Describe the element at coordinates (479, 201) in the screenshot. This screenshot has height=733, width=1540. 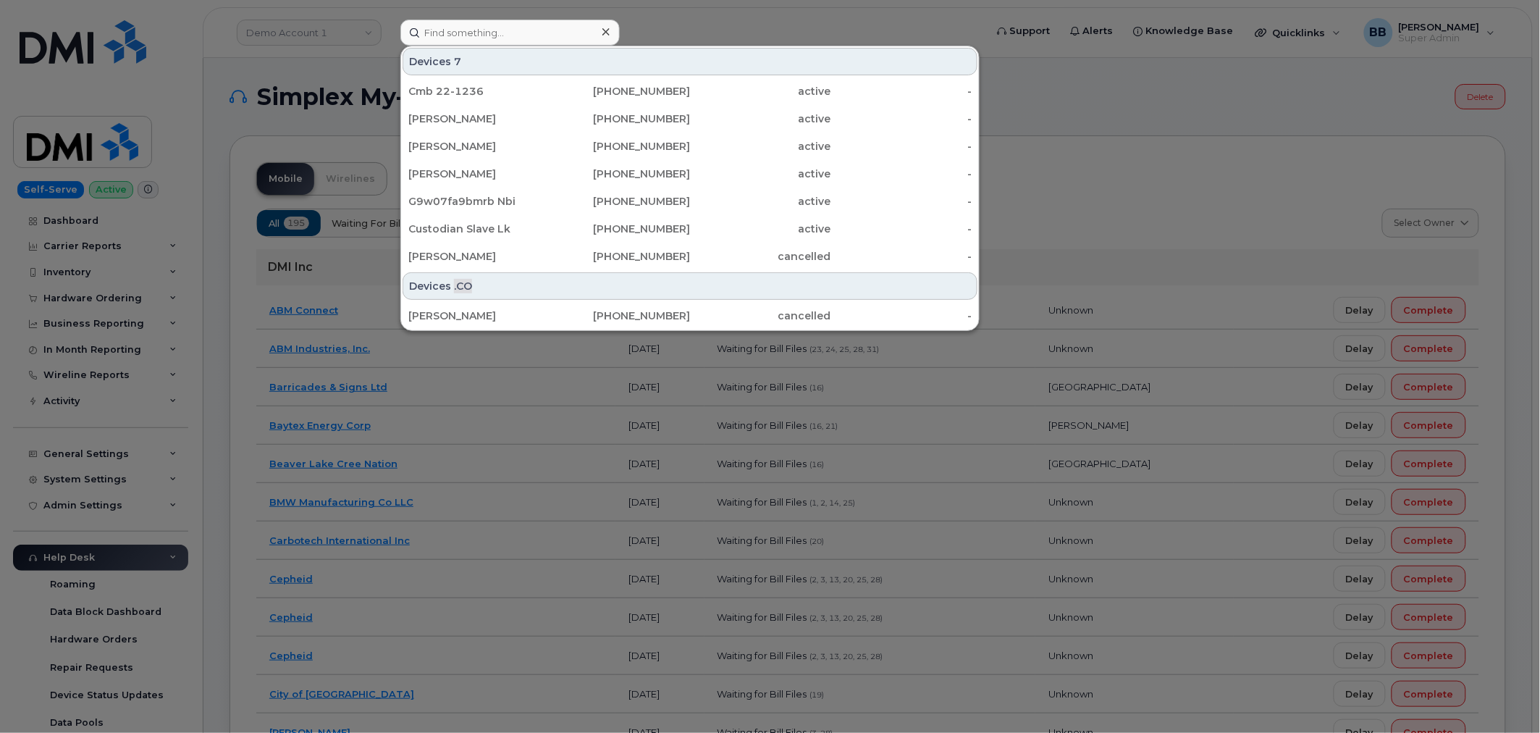
I see `div: G9w07fa9bmrb Nbi` at that location.